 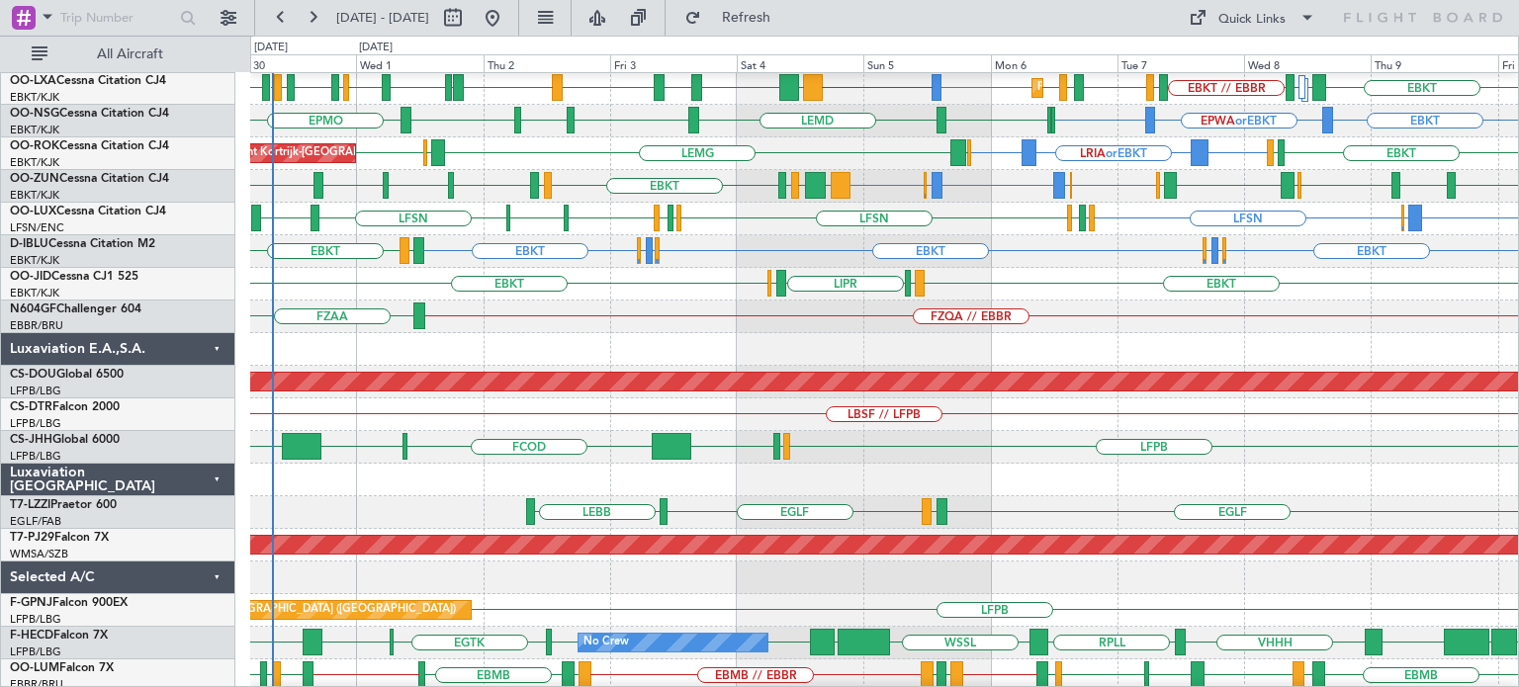 What do you see at coordinates (37, 227) in the screenshot?
I see `a: LFSN/ENC` at bounding box center [37, 227].